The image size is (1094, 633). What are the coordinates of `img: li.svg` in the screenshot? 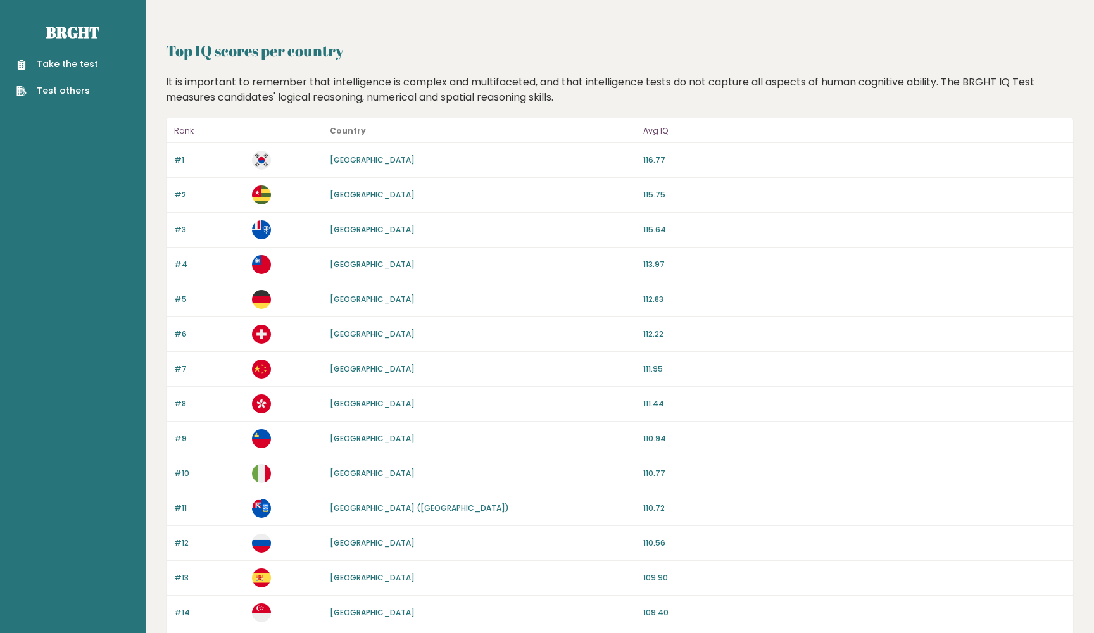 It's located at (262, 439).